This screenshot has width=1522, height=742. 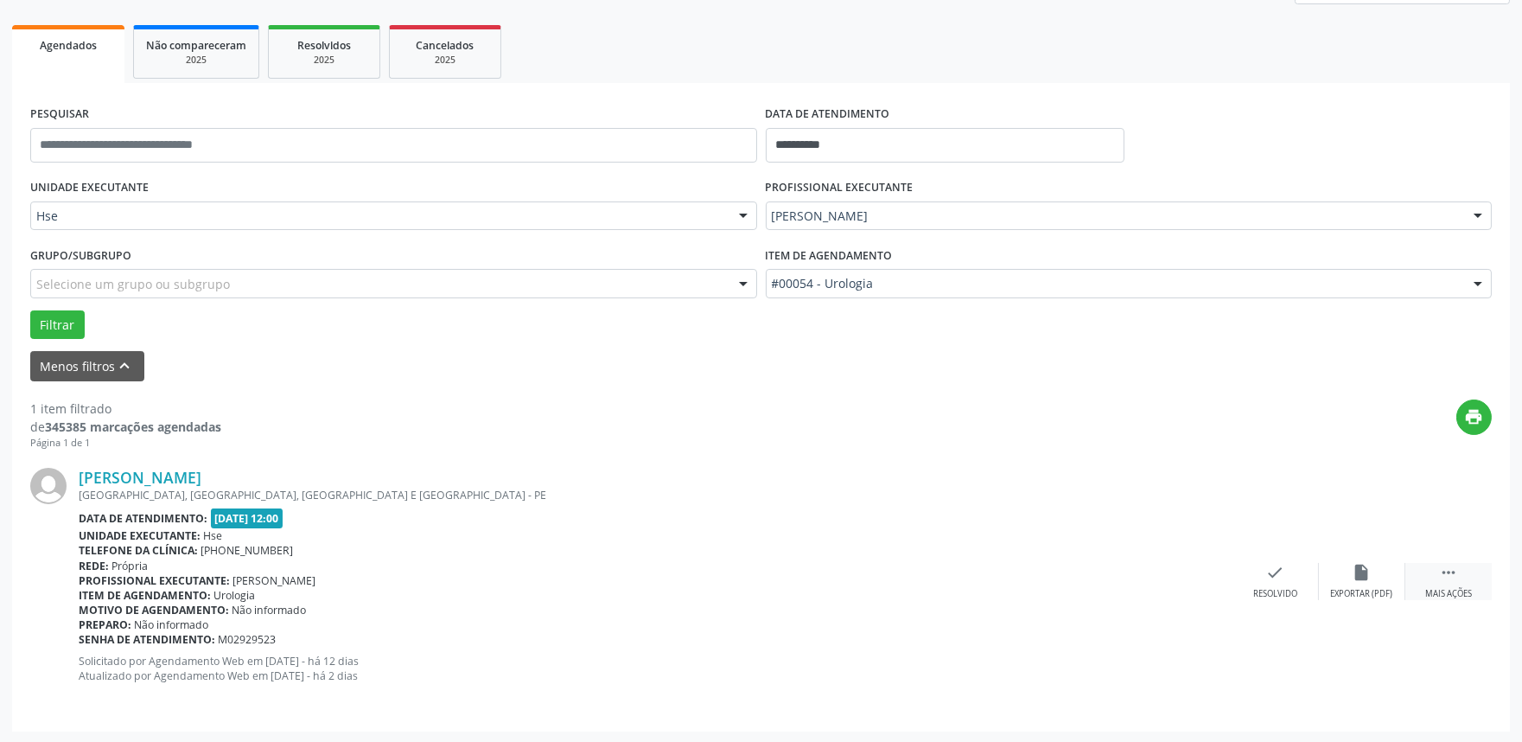 I want to click on span: Selecione um grupo ou subgrupo, so click(x=133, y=284).